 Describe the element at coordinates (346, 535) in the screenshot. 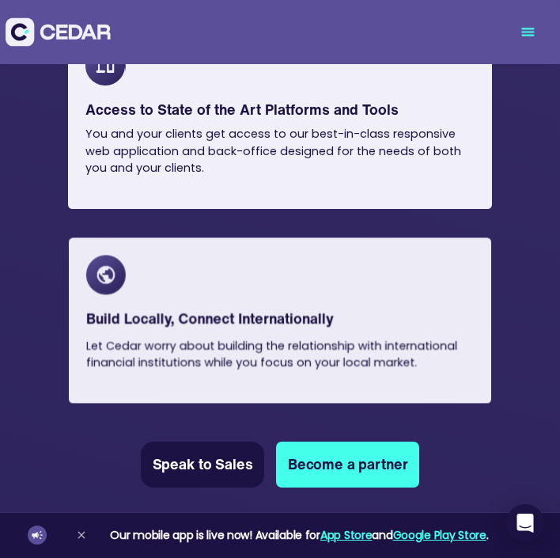

I see `a: App Store` at that location.